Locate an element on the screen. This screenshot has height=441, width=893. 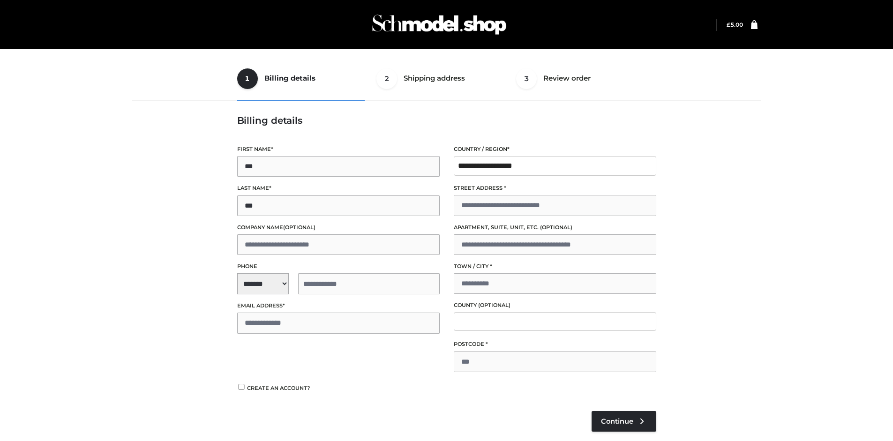
span: Continue is located at coordinates (617, 421).